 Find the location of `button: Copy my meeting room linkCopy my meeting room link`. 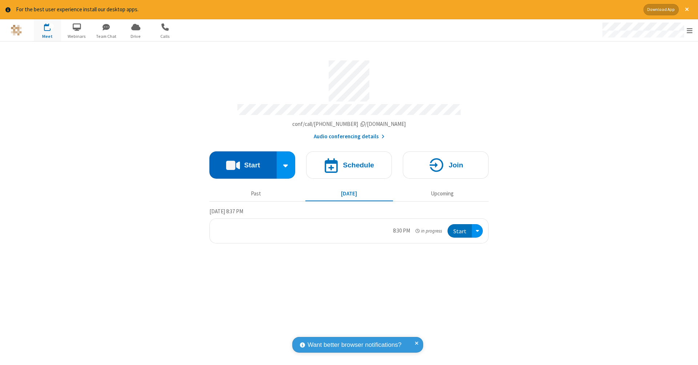

button: Copy my meeting room linkCopy my meeting room link is located at coordinates (349, 124).